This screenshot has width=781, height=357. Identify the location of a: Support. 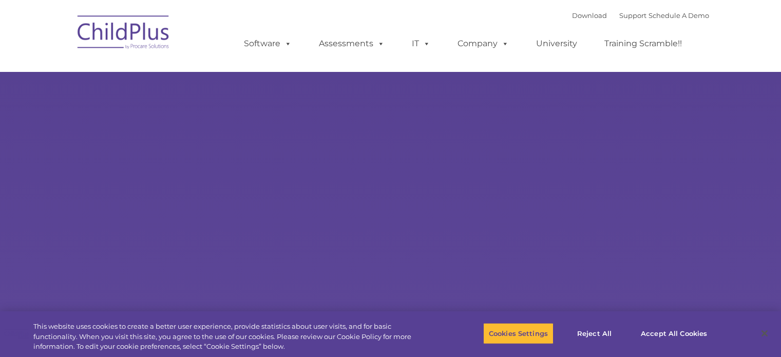
(633, 15).